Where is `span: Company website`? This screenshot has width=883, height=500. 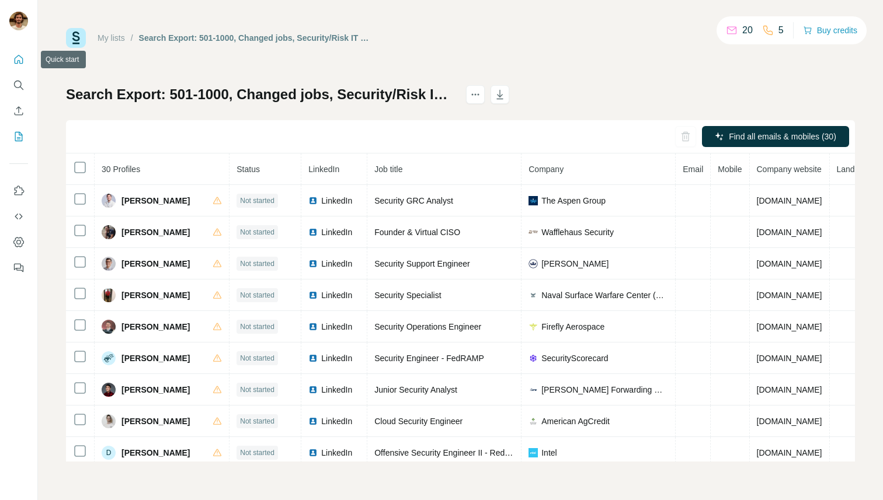 span: Company website is located at coordinates (789, 169).